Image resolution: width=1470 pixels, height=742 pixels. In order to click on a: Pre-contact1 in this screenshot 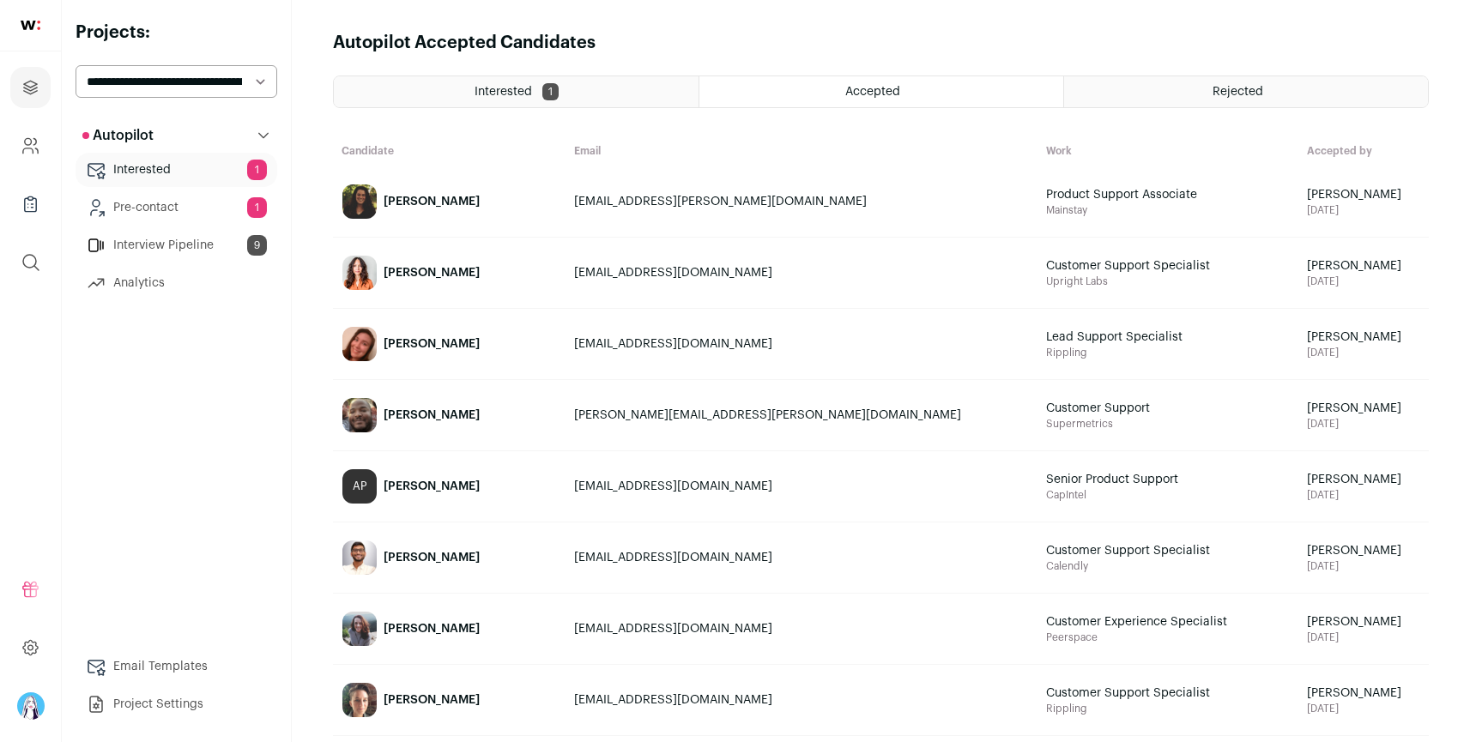, I will do `click(176, 208)`.